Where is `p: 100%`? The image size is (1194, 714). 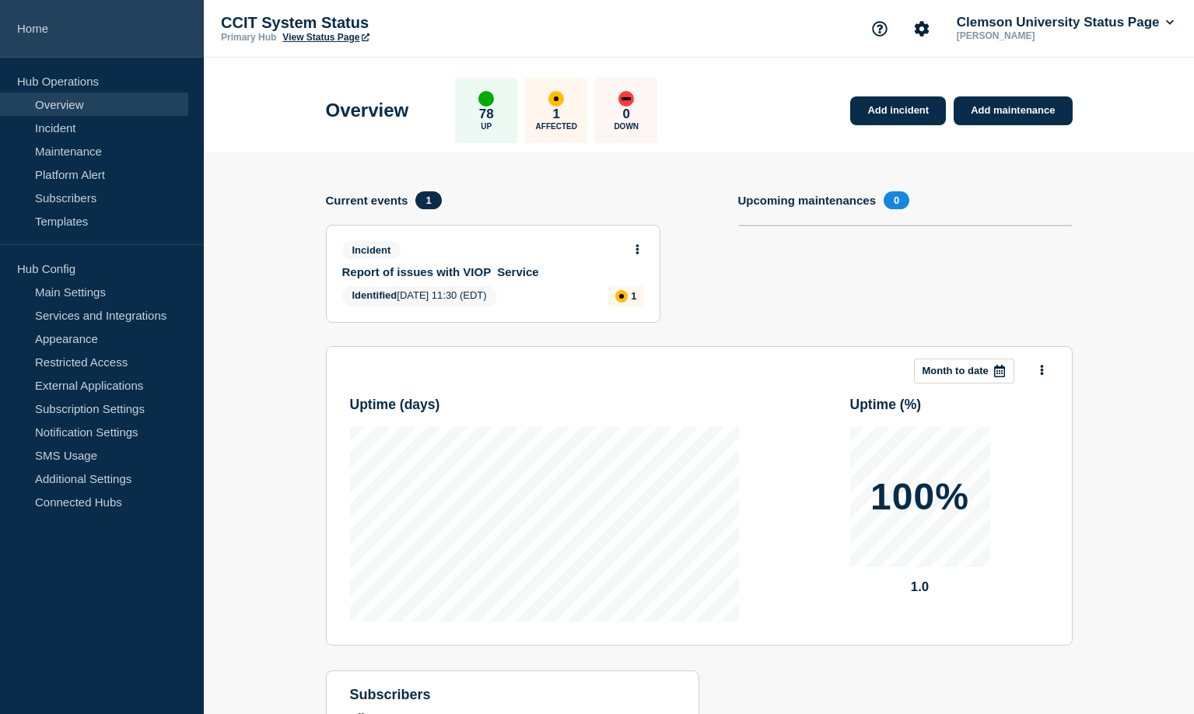 p: 100% is located at coordinates (919, 497).